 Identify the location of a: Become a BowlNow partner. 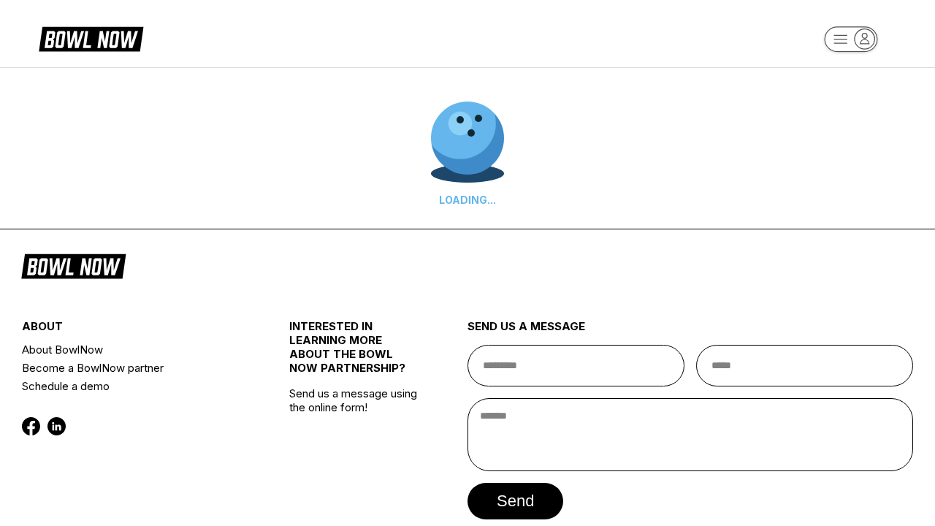
(133, 367).